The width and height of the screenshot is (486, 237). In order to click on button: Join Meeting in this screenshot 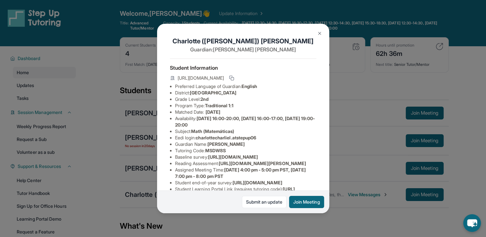, I will do `click(306, 202)`.